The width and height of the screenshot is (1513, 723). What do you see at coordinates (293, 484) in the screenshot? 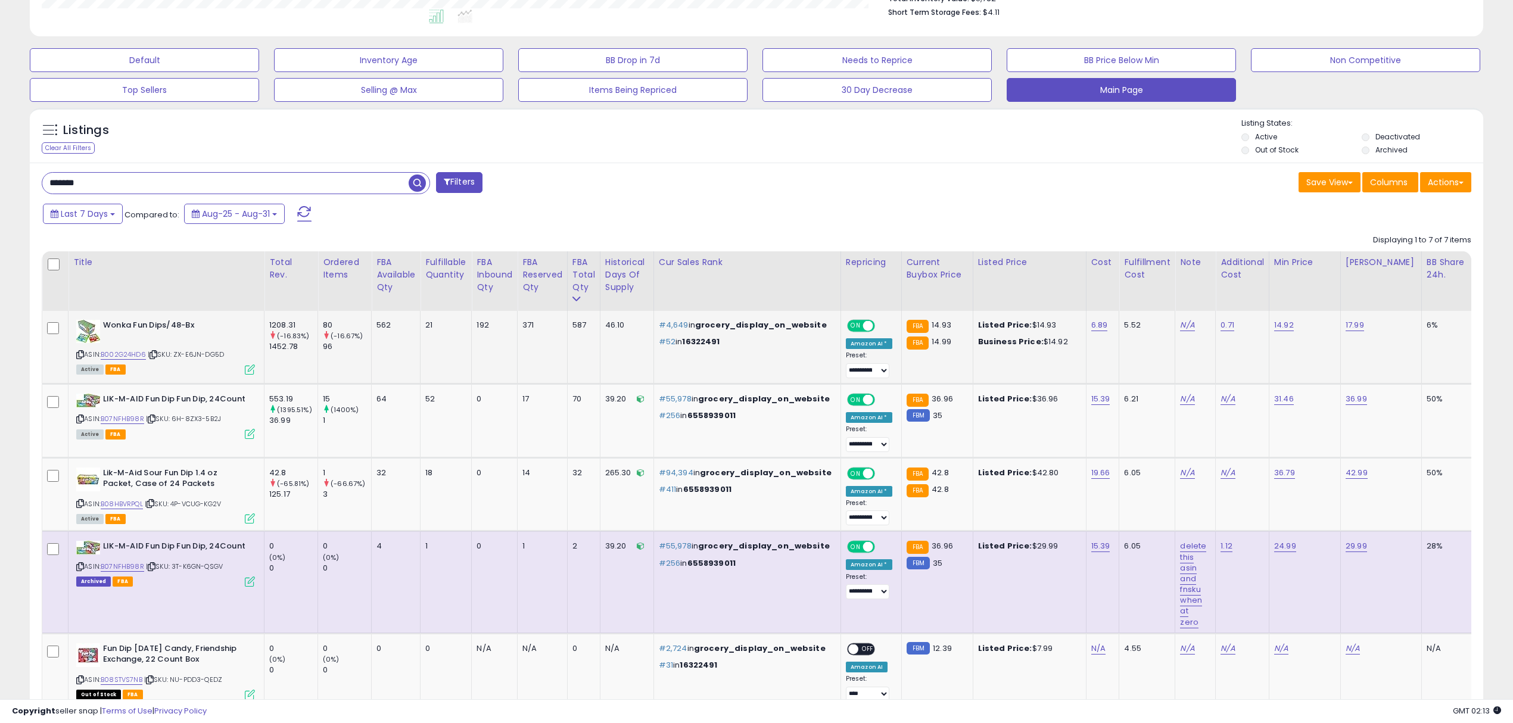
I see `small: (-65.81%)` at bounding box center [293, 484].